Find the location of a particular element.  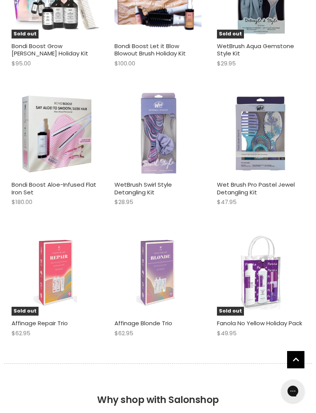

a: Back to top is located at coordinates (295, 359).